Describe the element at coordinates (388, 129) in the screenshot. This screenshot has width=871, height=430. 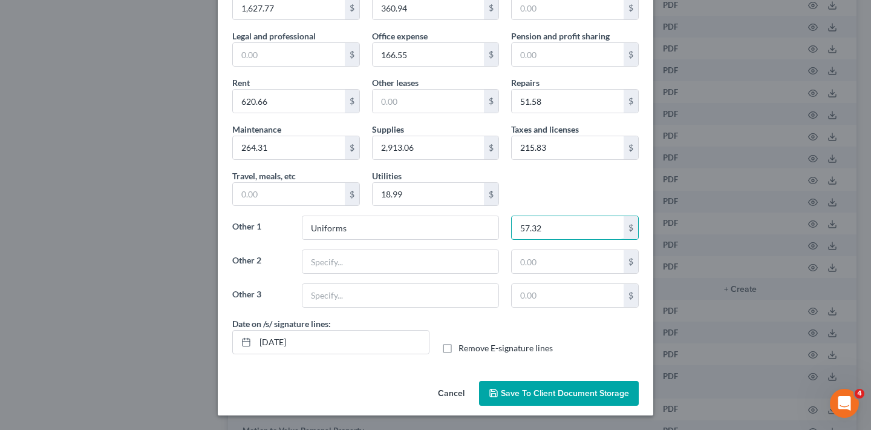
I see `label: Supplies` at that location.